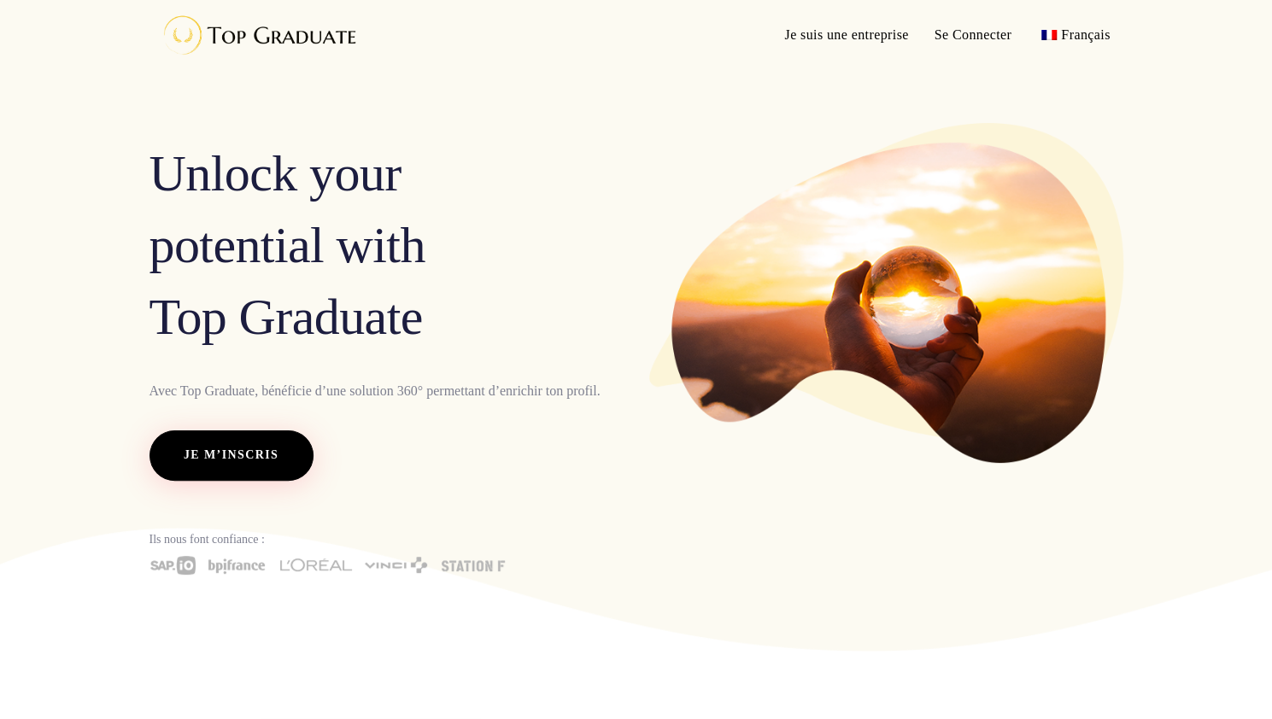 The height and width of the screenshot is (719, 1272). I want to click on img: Français, so click(1049, 35).